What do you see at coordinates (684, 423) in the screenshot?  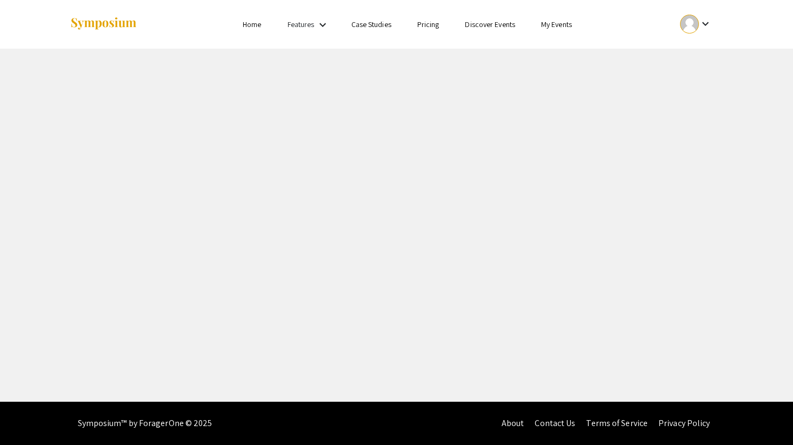 I see `a: Privacy Policy` at bounding box center [684, 423].